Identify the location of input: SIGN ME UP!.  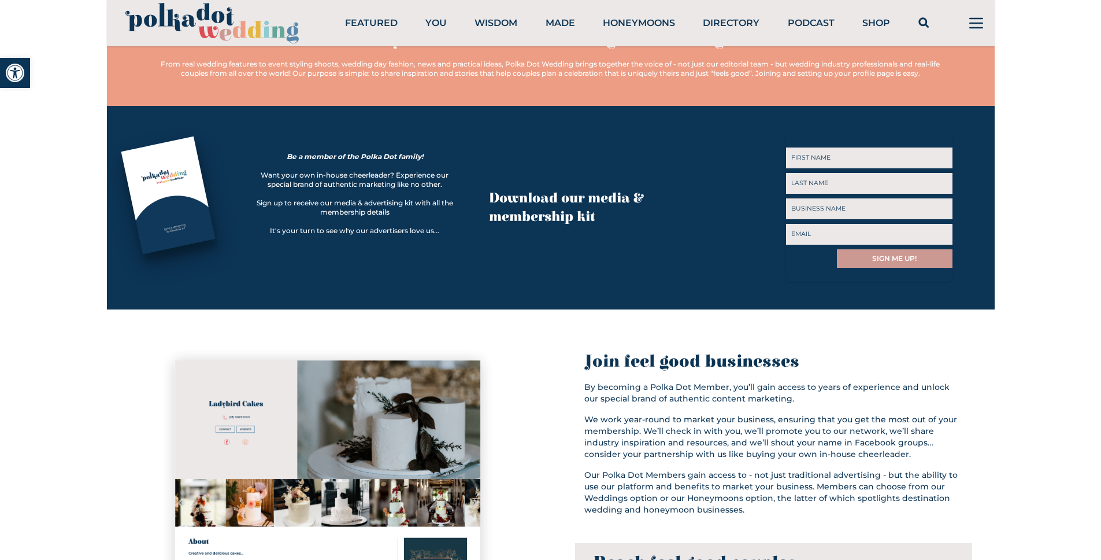
(895, 258).